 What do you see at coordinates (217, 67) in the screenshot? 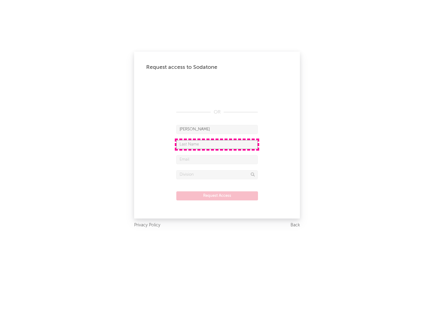
I see `div: Request access to Sodatone` at bounding box center [217, 67].